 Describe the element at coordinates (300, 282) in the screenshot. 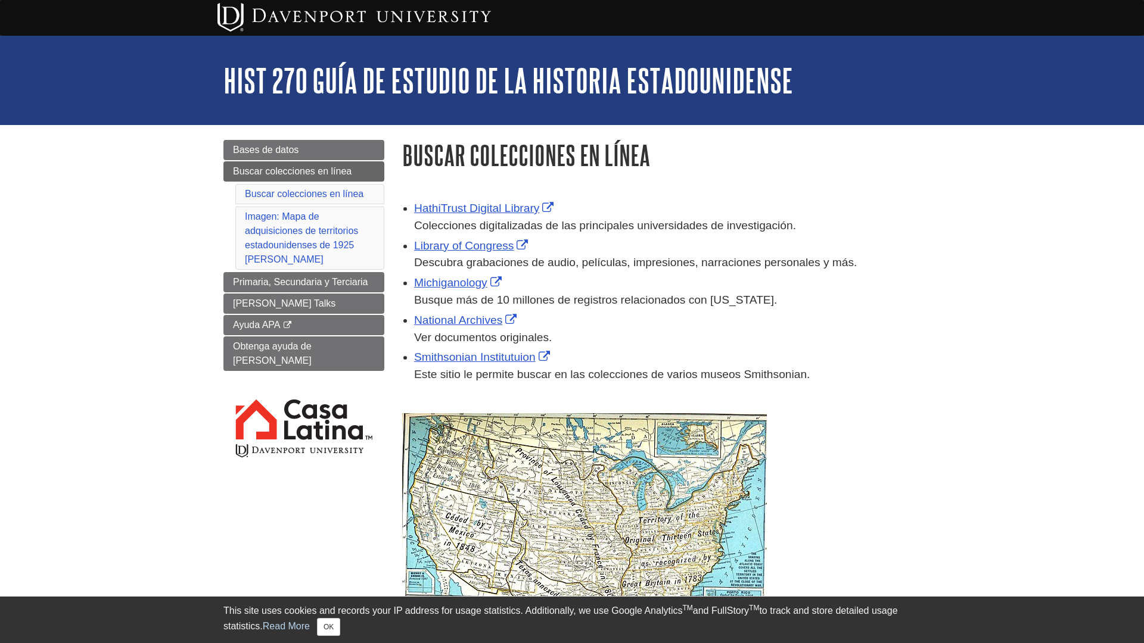

I see `span: Primaria, Secundaria y Terciaria` at that location.